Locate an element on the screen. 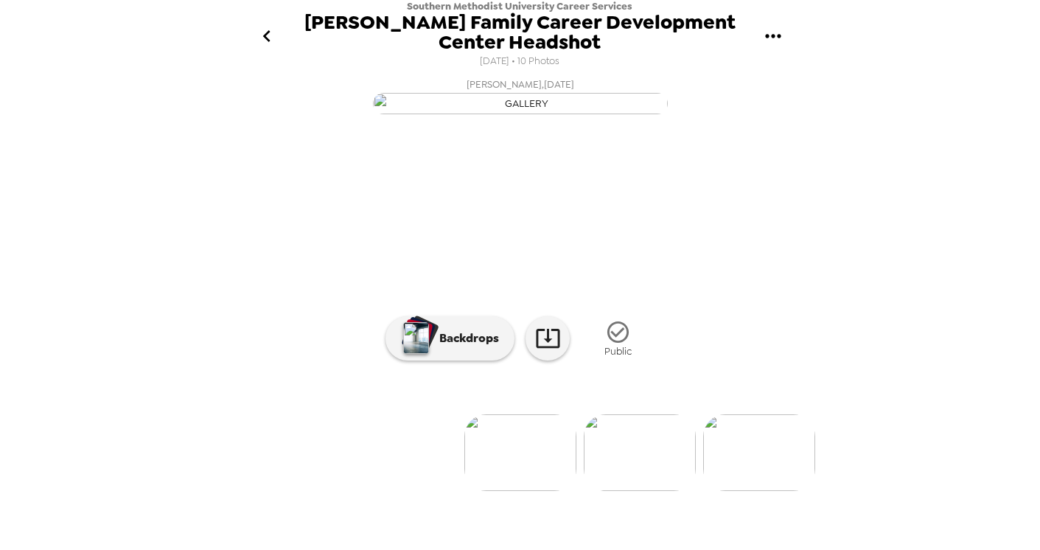 This screenshot has width=1040, height=550. button: go back is located at coordinates (267, 35).